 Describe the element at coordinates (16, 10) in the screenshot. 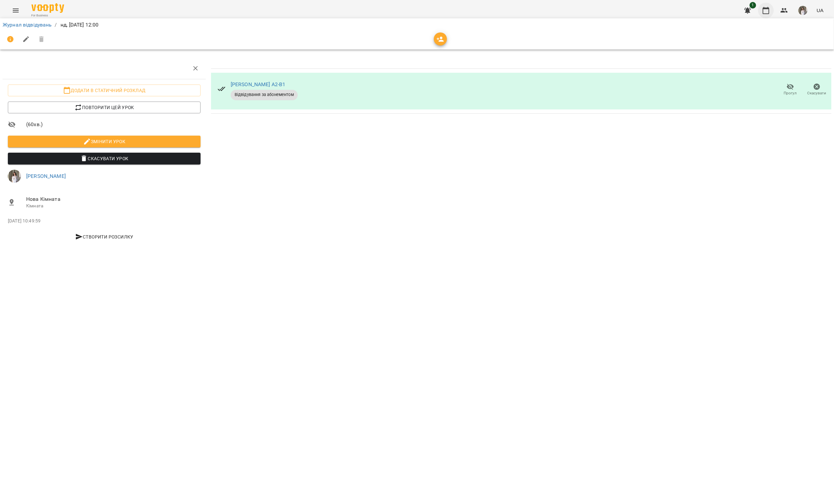

I see `button: Menu` at that location.